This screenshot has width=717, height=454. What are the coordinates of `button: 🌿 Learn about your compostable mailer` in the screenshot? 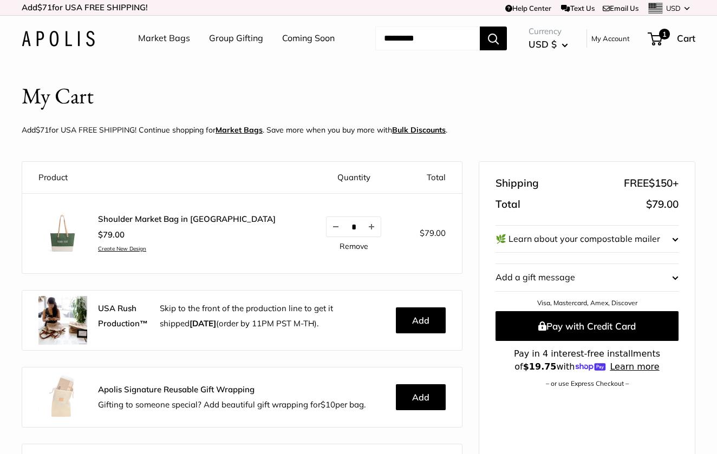 It's located at (587, 239).